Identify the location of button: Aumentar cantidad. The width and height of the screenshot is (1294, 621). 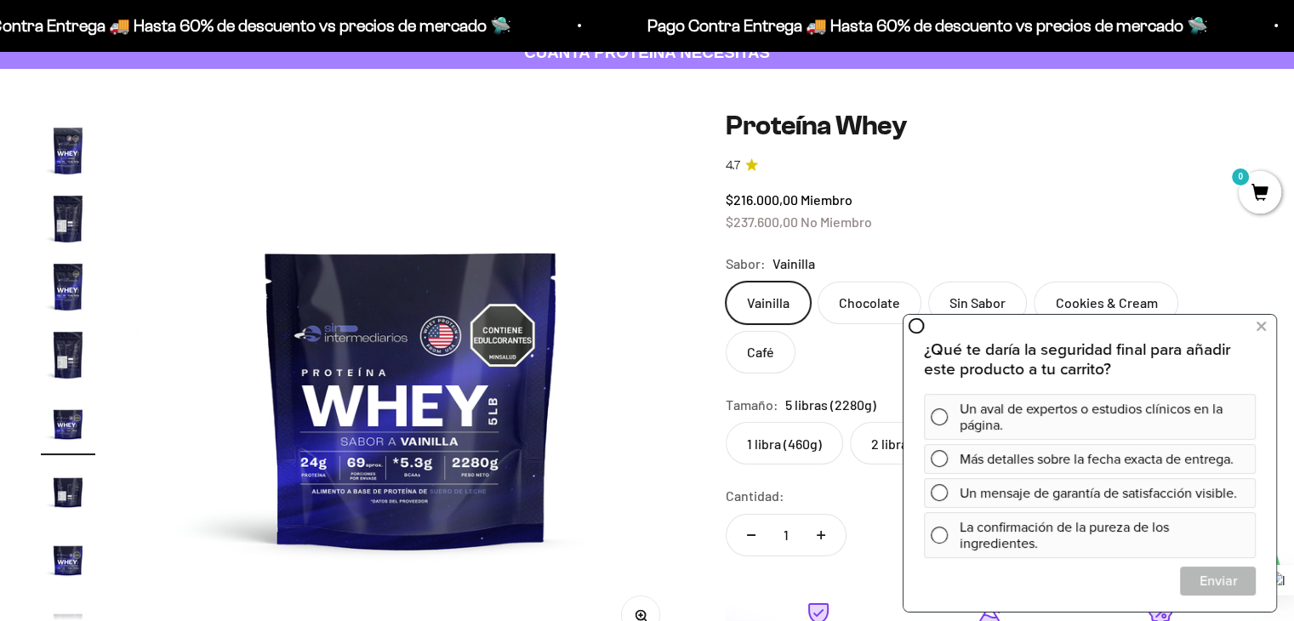
(821, 535).